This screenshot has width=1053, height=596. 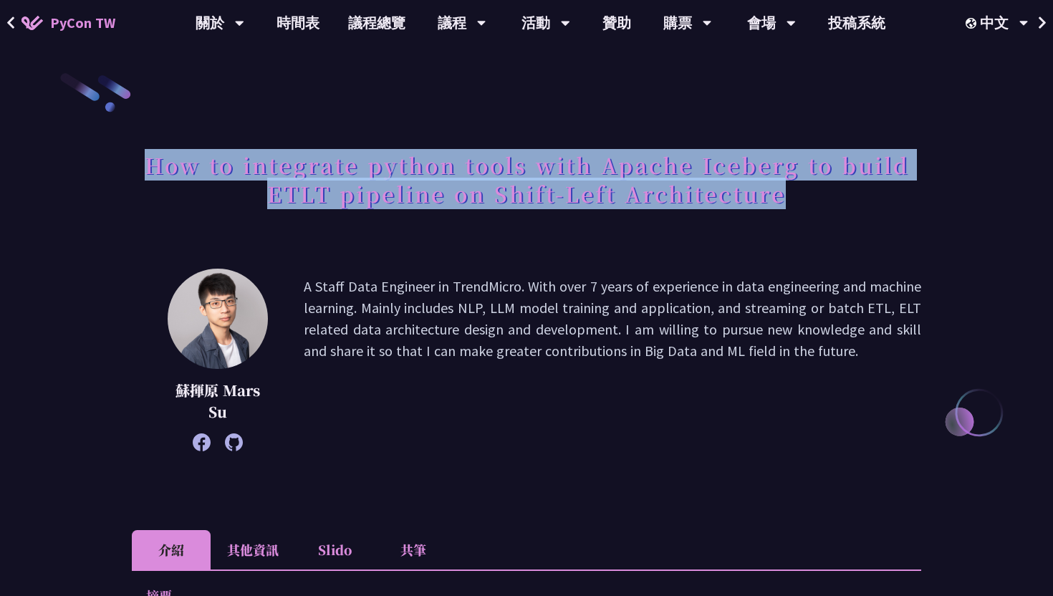 What do you see at coordinates (413, 549) in the screenshot?
I see `li: 共筆` at bounding box center [413, 549].